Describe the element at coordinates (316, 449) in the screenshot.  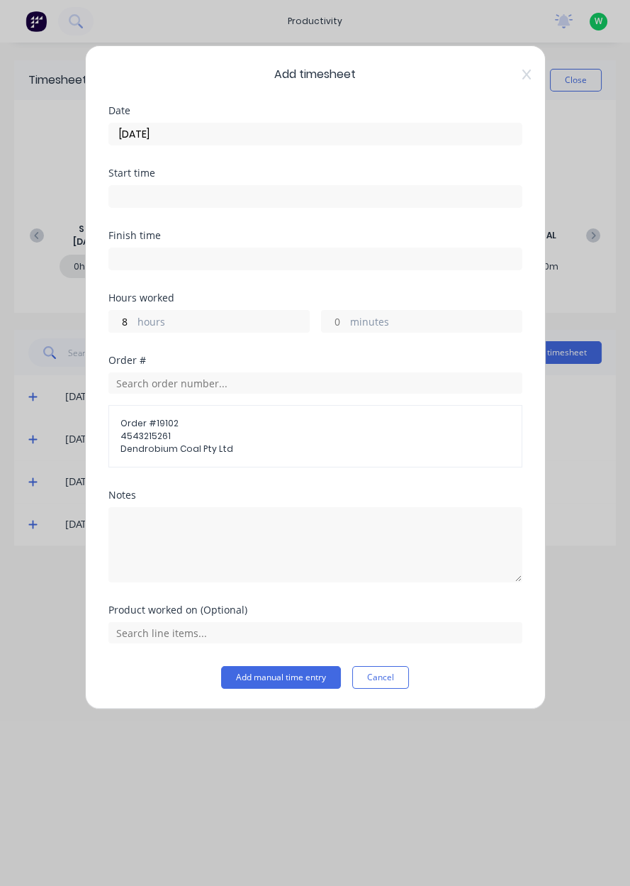
I see `span: Dendrobium Coal Pty Ltd` at that location.